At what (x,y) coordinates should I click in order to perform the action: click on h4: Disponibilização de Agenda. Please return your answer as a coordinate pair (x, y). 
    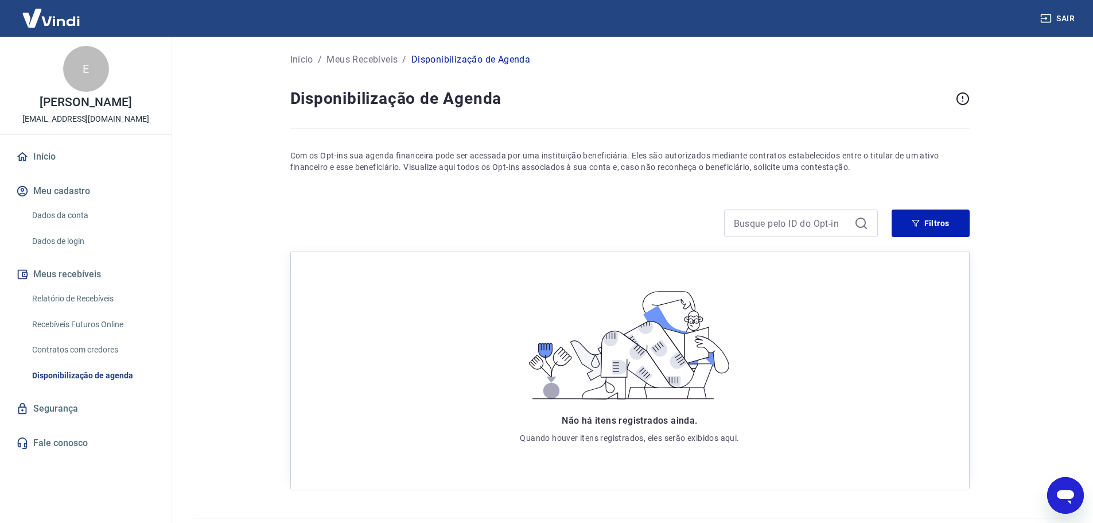
    Looking at the image, I should click on (621, 99).